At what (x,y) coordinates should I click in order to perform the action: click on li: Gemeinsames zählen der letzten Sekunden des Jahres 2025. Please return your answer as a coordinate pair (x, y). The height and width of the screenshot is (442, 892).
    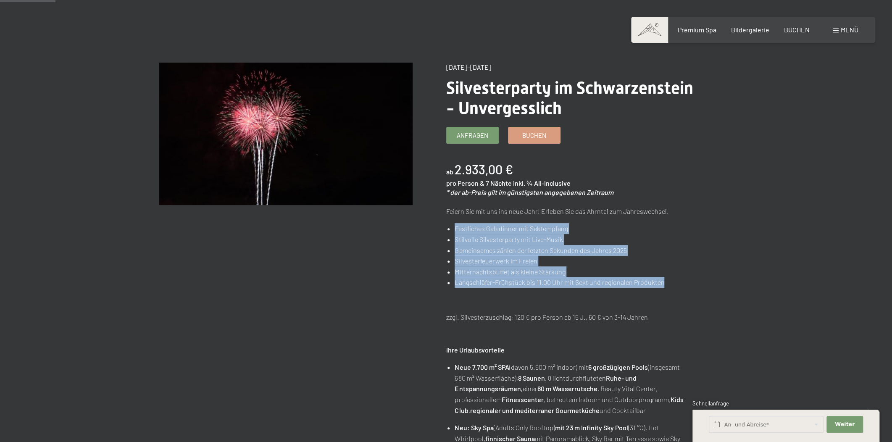
    Looking at the image, I should click on (577, 251).